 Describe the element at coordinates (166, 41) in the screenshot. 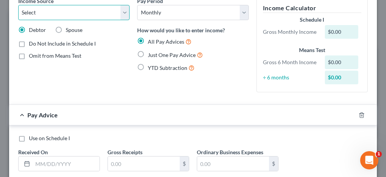

I see `span: All Pay Advices` at that location.